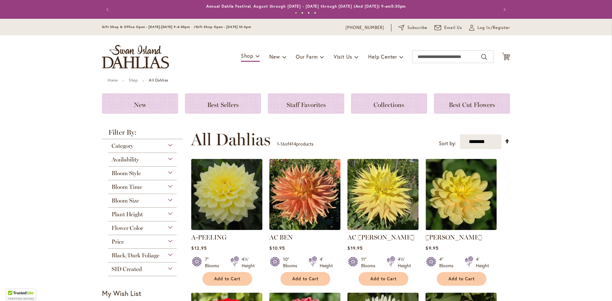 The height and width of the screenshot is (301, 612). What do you see at coordinates (125, 160) in the screenshot?
I see `span: Availability` at bounding box center [125, 160].